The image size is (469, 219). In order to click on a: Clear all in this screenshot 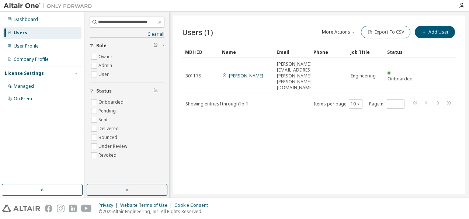, I will do `click(127, 34)`.